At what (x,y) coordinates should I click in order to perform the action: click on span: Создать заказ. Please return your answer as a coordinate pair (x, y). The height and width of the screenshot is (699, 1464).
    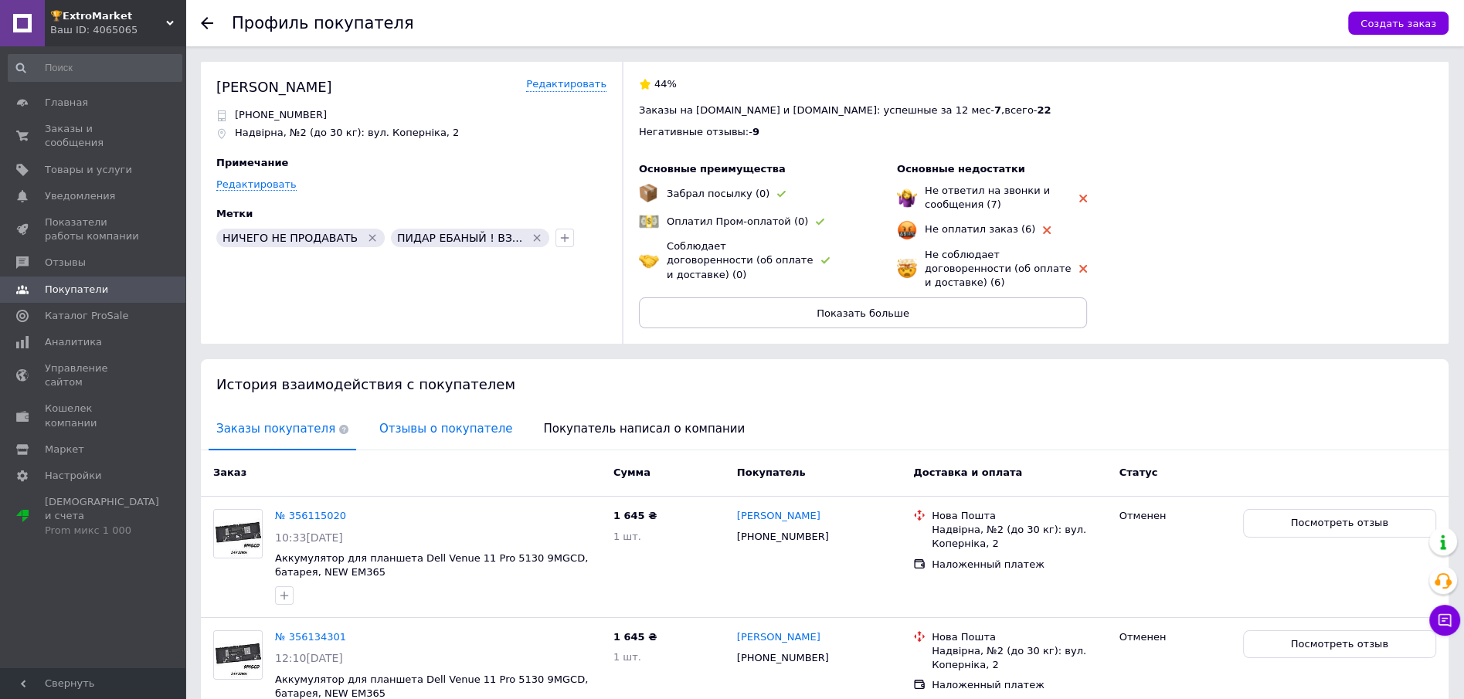
    Looking at the image, I should click on (1399, 23).